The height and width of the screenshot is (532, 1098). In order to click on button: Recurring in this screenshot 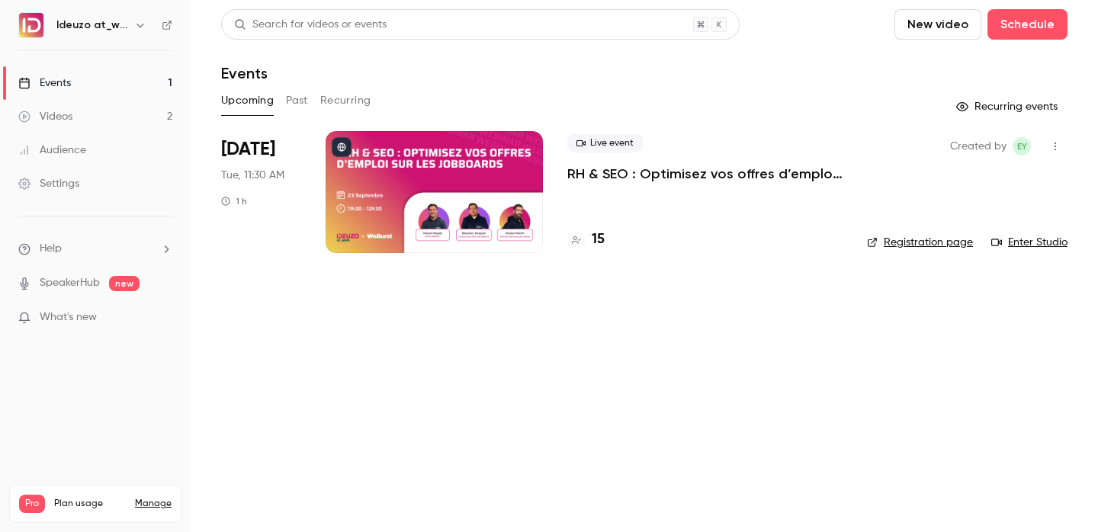, I will do `click(345, 101)`.